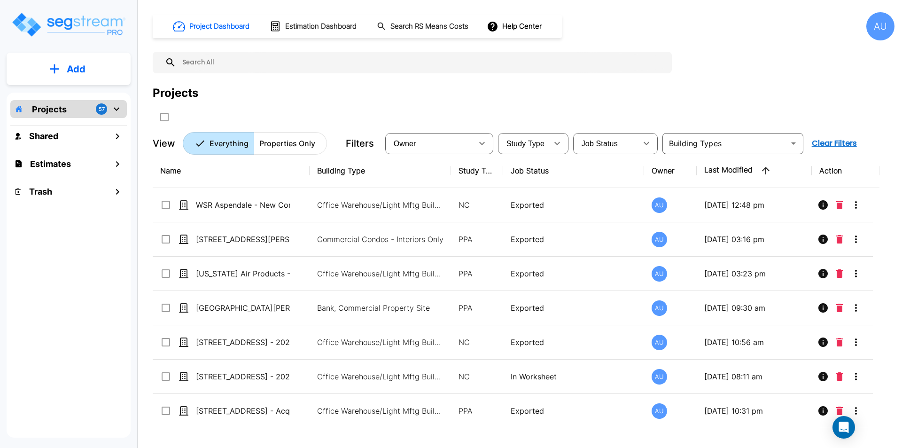  I want to click on button: Estimation Dashboard, so click(314, 26).